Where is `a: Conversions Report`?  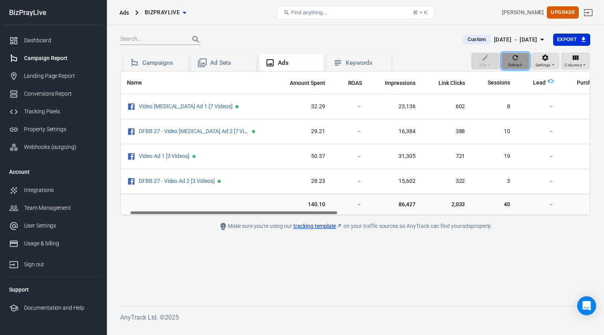 a: Conversions Report is located at coordinates (53, 94).